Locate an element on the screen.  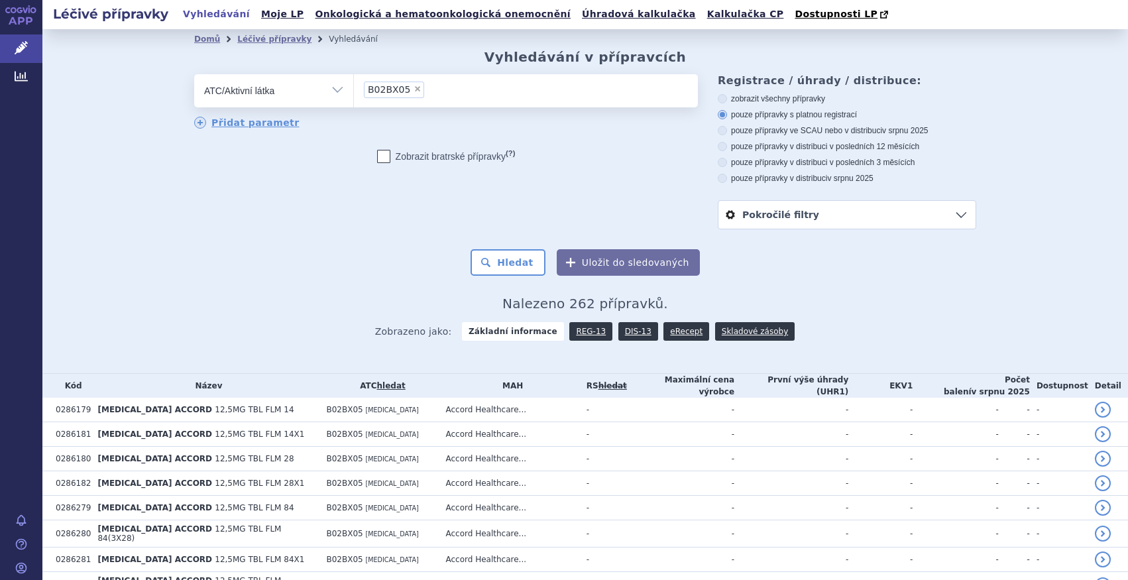
label: pouze přípravky v distribuci is located at coordinates (847, 178).